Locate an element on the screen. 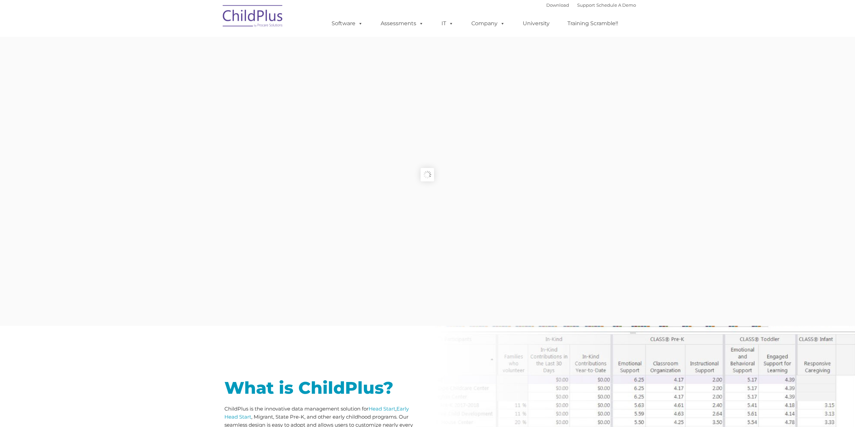  a: Schedule A Demo is located at coordinates (616, 5).